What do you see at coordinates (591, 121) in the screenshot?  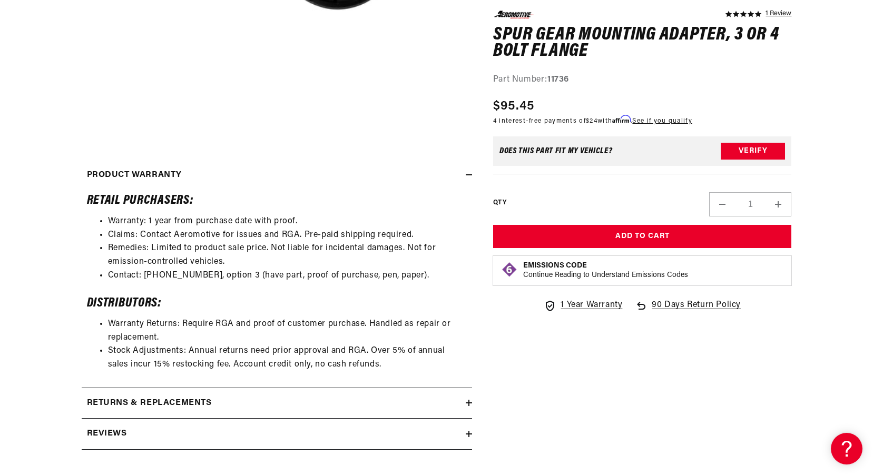 I see `span: $24` at bounding box center [591, 121].